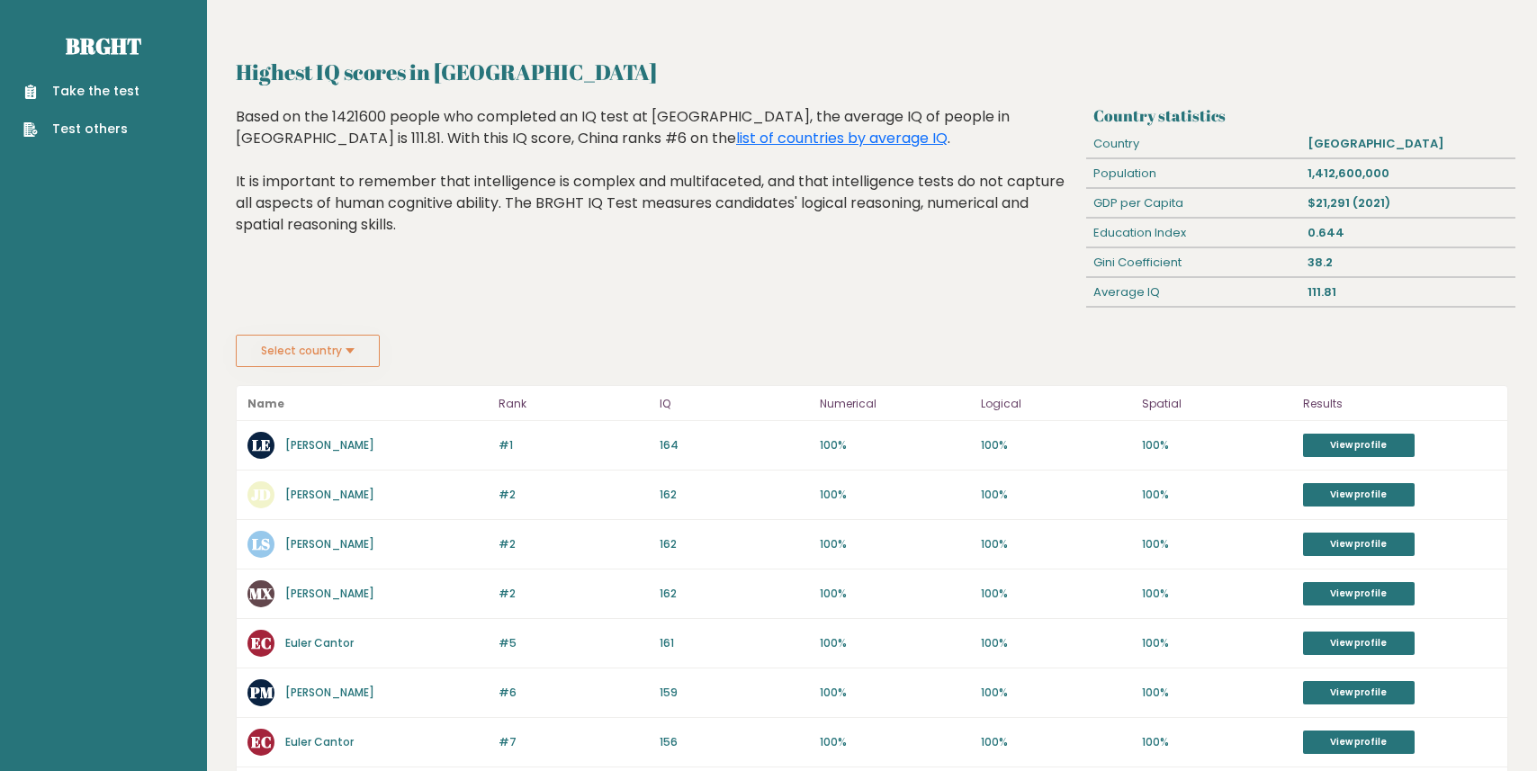  What do you see at coordinates (1407, 292) in the screenshot?
I see `div: 111.81` at bounding box center [1407, 292].